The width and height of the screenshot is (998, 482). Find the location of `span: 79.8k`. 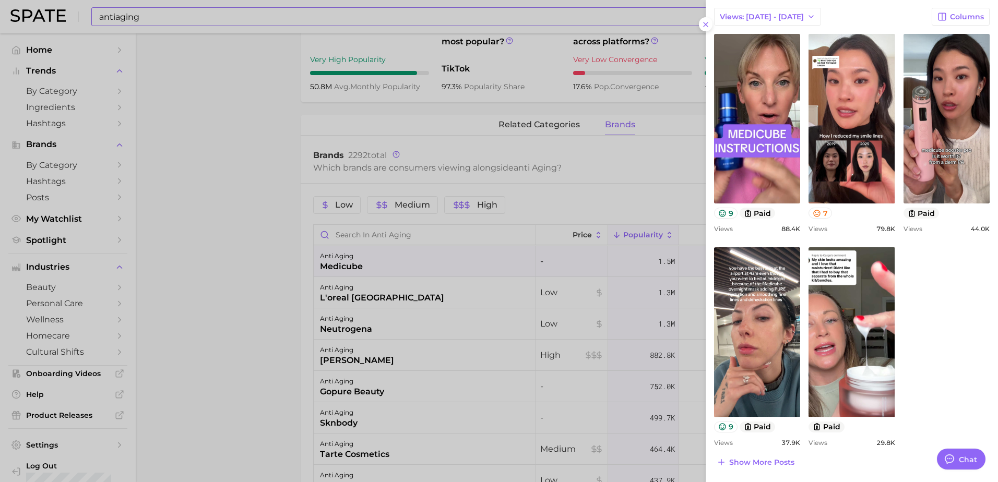

span: 79.8k is located at coordinates (886, 229).